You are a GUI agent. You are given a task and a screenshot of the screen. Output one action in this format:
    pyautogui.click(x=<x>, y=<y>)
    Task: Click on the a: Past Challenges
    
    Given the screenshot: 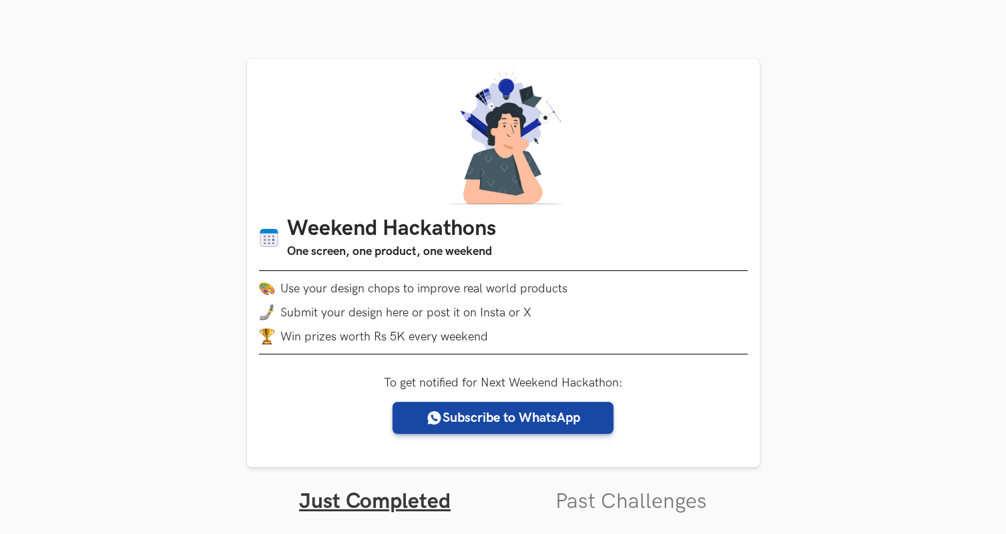 What is the action you would take?
    pyautogui.click(x=631, y=501)
    